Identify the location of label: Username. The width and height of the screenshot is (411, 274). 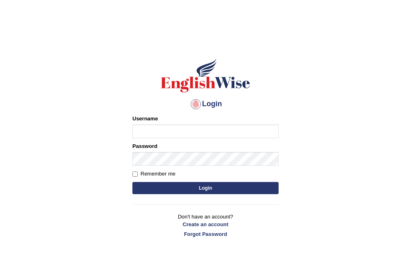
(145, 118).